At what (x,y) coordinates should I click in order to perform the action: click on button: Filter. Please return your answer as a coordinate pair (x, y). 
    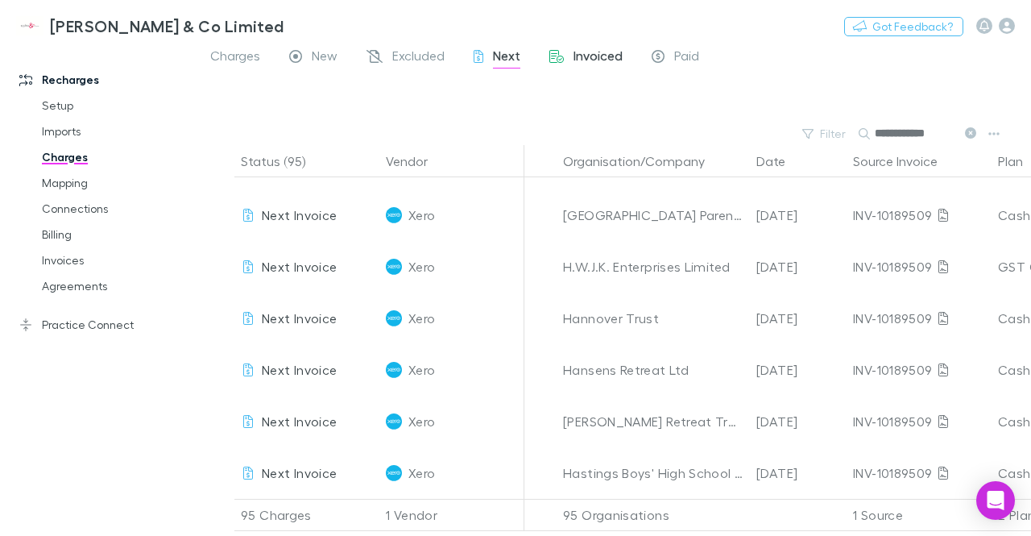
    Looking at the image, I should click on (825, 134).